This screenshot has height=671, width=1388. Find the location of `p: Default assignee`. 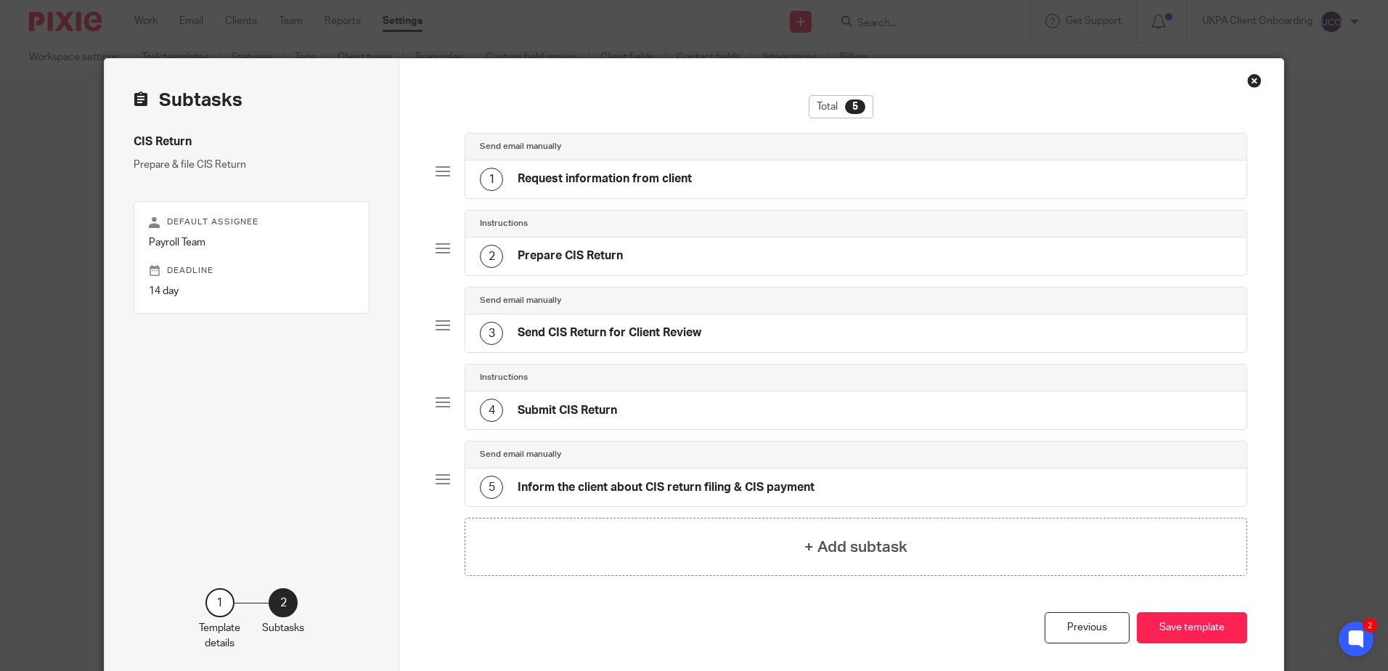

p: Default assignee is located at coordinates (251, 222).